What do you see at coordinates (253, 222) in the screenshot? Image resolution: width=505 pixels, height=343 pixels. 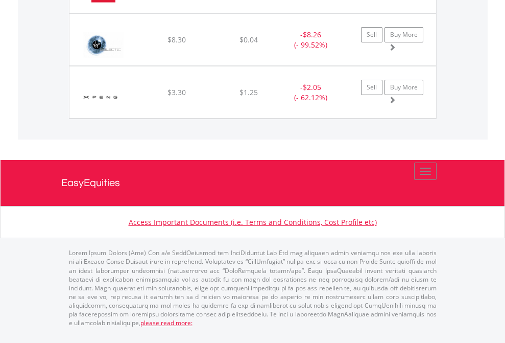 I see `a: Access Important Documents (i.e. Terms and Conditions, Cost Profile etc)` at bounding box center [253, 222].